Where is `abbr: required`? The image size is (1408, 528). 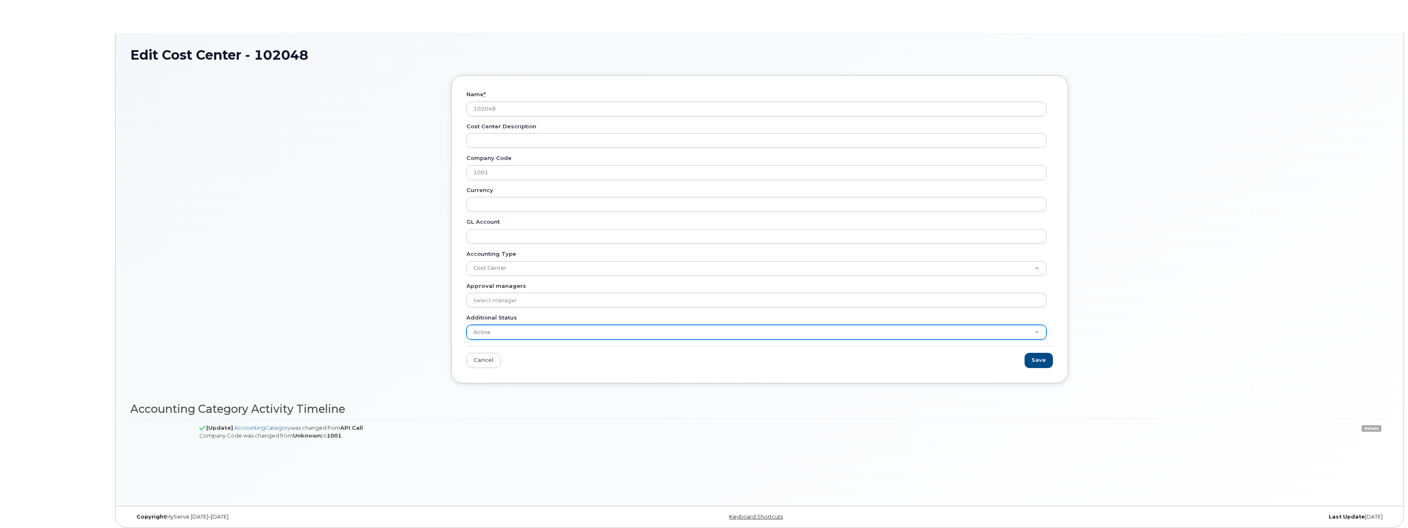
abbr: required is located at coordinates (485, 94).